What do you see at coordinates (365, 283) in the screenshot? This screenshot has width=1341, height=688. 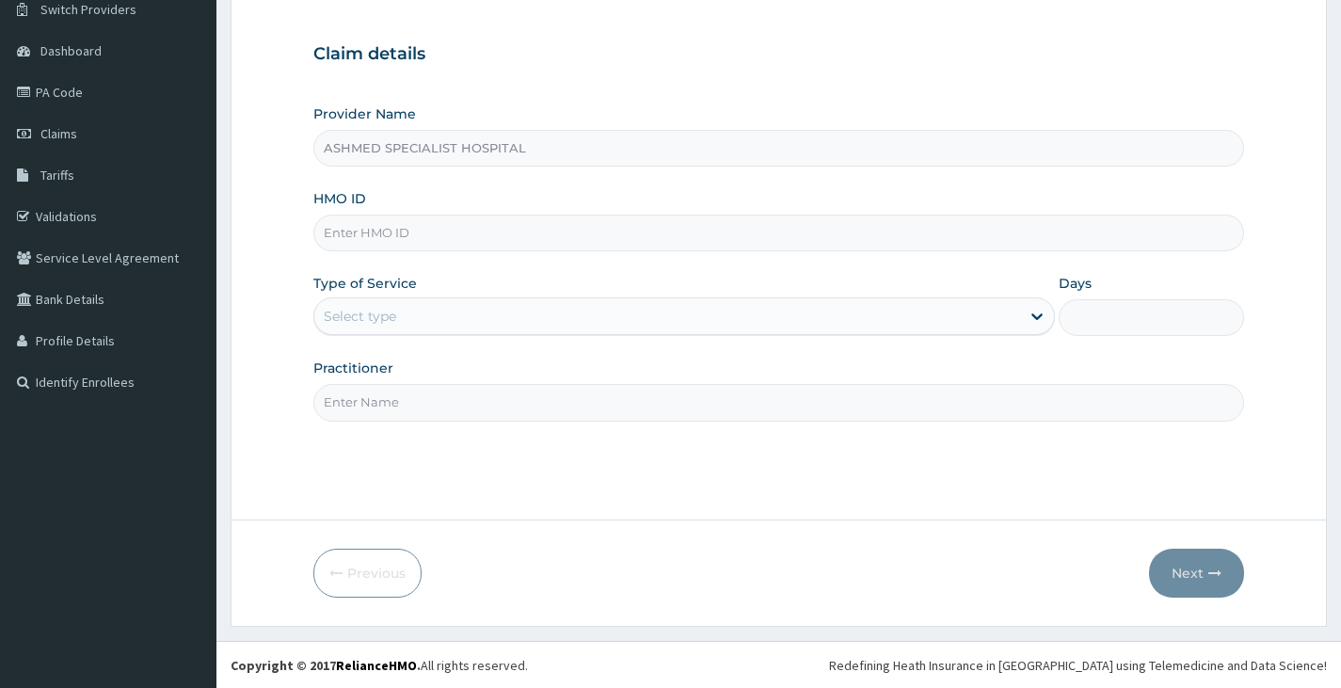 I see `label: Type of Service` at bounding box center [365, 283].